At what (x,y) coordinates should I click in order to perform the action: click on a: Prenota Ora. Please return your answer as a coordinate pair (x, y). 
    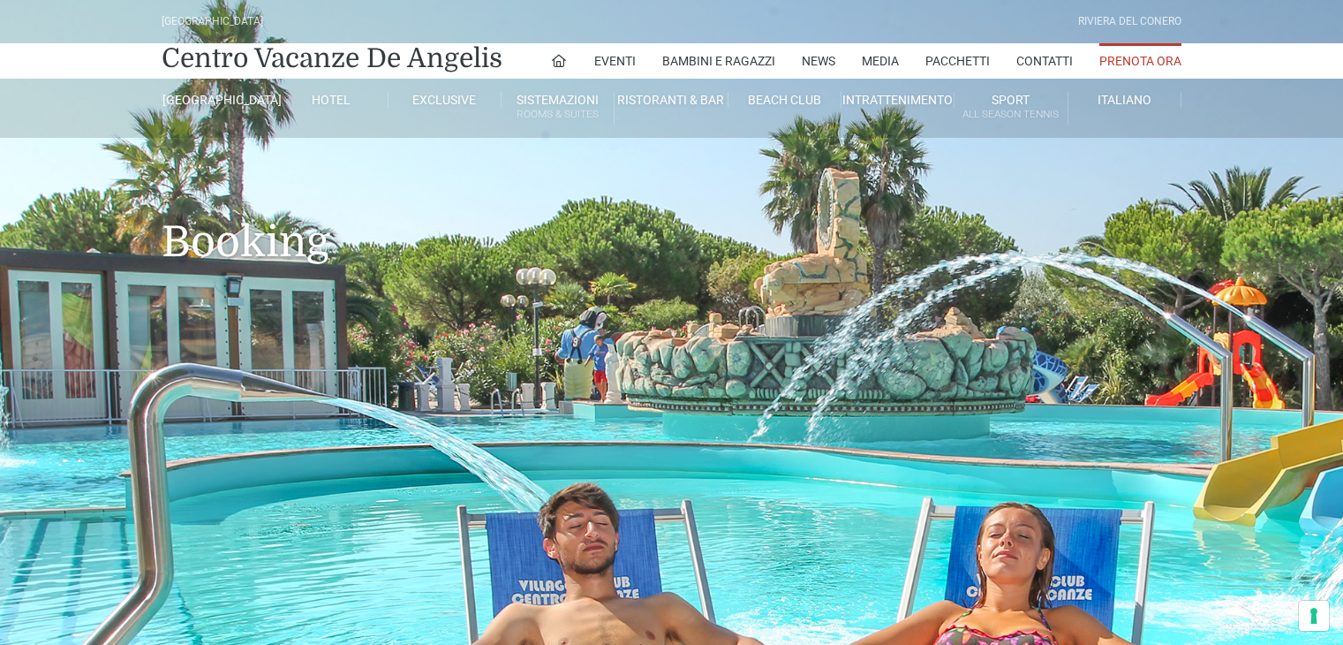
    Looking at the image, I should click on (1140, 61).